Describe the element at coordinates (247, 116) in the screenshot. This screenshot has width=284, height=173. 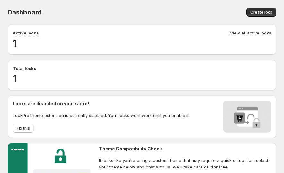
I see `img: Locks disabled` at that location.